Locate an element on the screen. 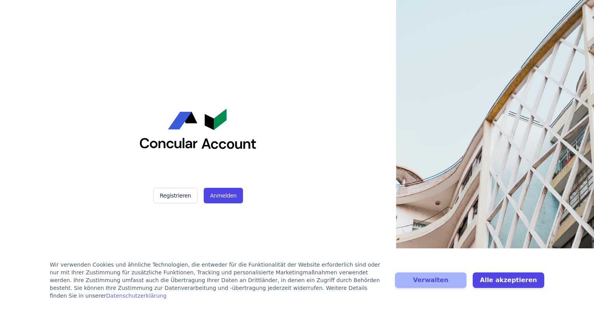 Image resolution: width=594 pixels, height=312 pixels. a: Datenschutzerklärung is located at coordinates (136, 296).